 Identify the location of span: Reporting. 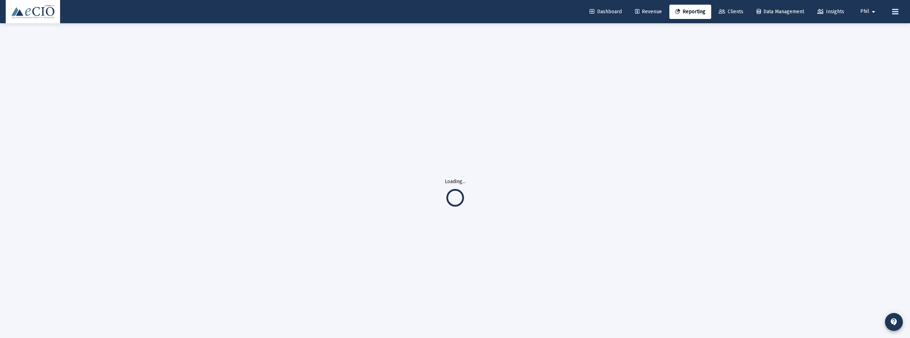
(690, 11).